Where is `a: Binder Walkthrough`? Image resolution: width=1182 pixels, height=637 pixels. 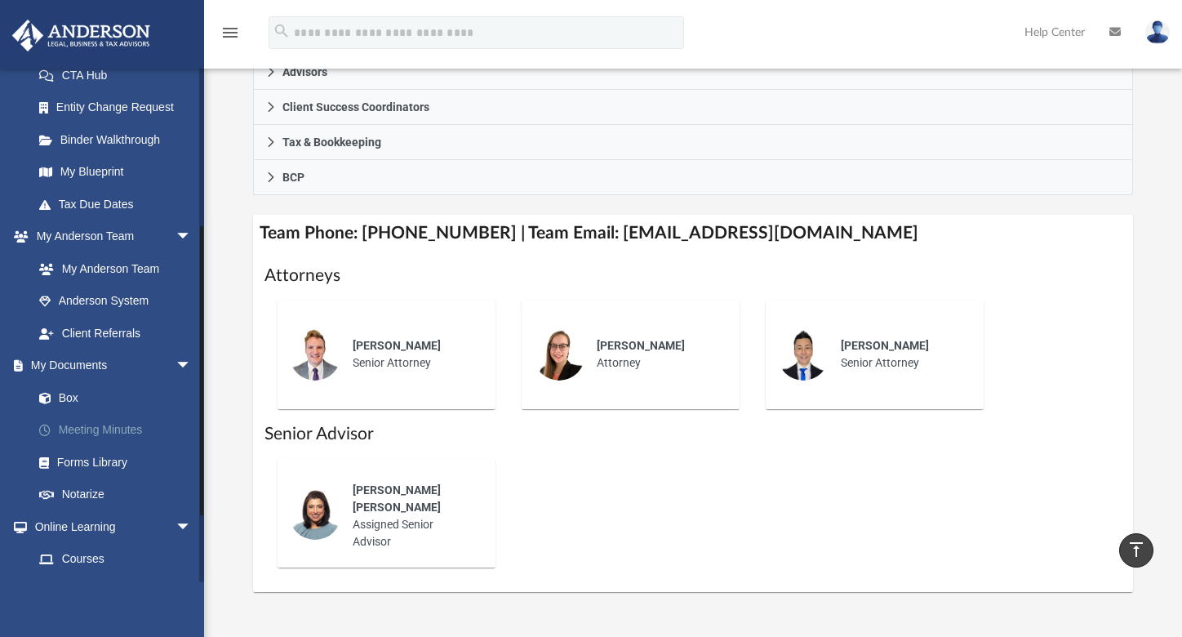 a: Binder Walkthrough is located at coordinates (119, 140).